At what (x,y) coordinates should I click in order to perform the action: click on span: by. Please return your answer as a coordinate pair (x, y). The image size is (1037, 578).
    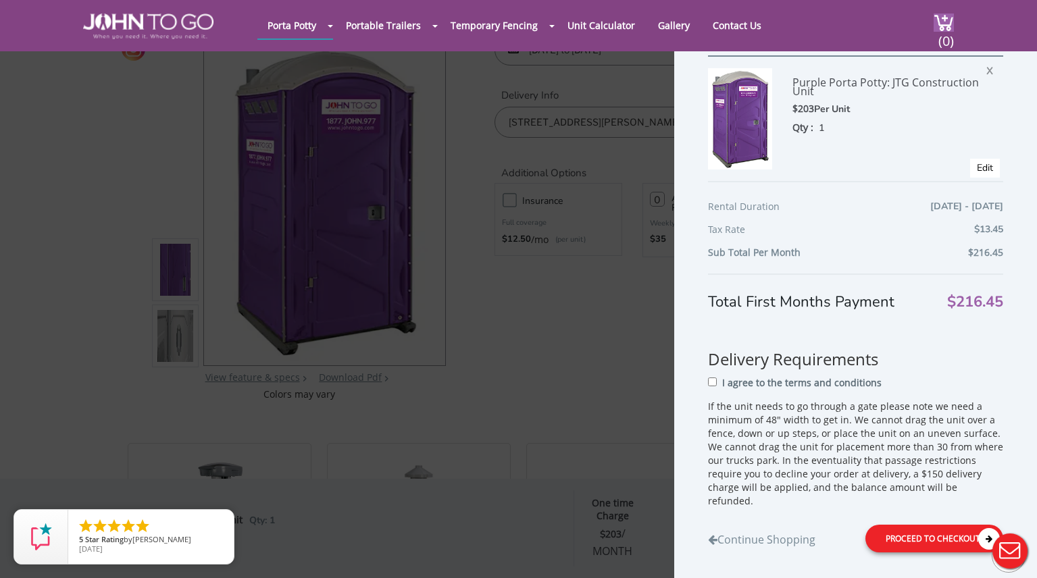
    Looking at the image, I should click on (151, 540).